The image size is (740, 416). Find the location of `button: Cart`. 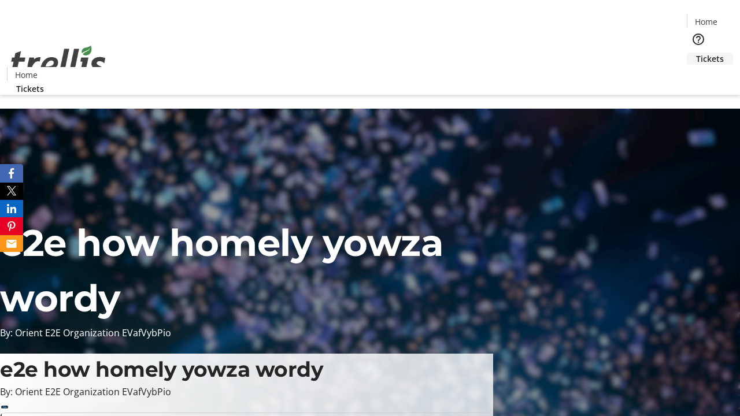

button: Cart is located at coordinates (698, 76).